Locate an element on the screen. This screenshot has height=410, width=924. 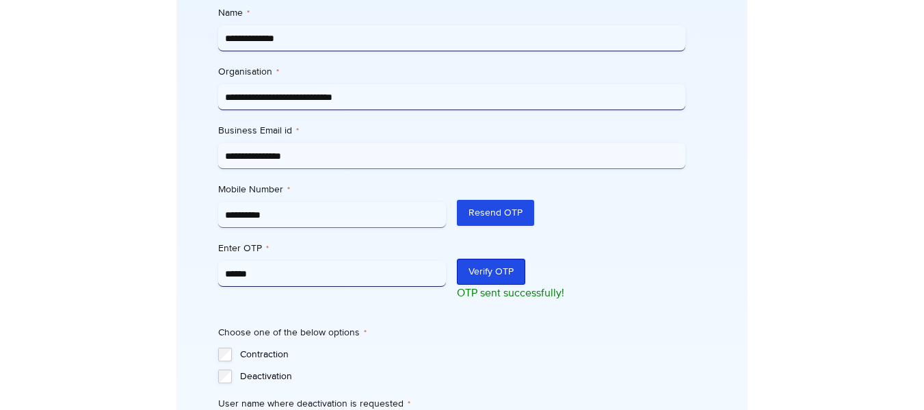
label: Organisation is located at coordinates (451, 72).